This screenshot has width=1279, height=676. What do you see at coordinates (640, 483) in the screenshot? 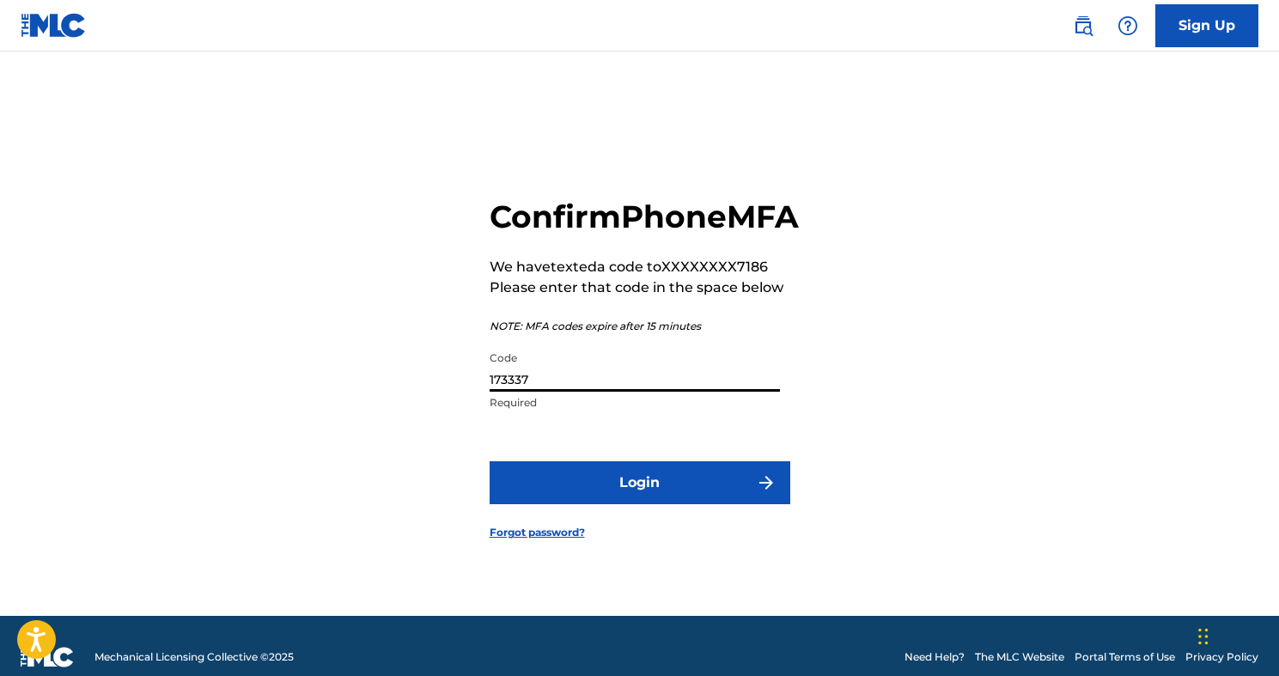
I see `button: Login` at bounding box center [640, 483].